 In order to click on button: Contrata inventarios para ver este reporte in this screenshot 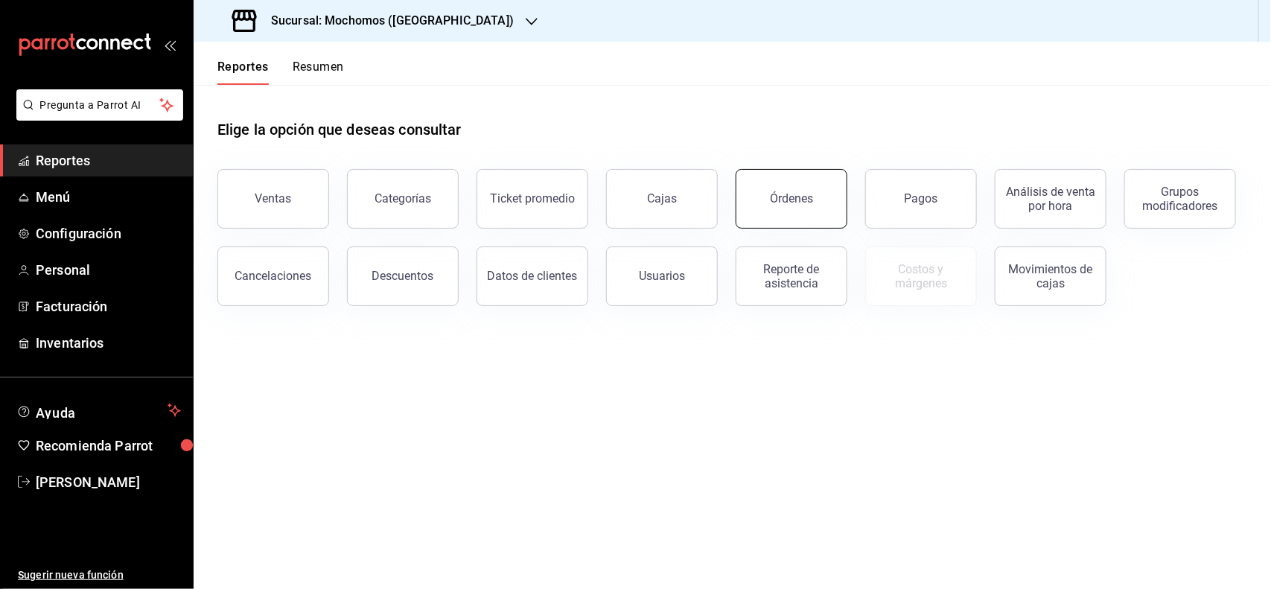, I will do `click(921, 276)`.